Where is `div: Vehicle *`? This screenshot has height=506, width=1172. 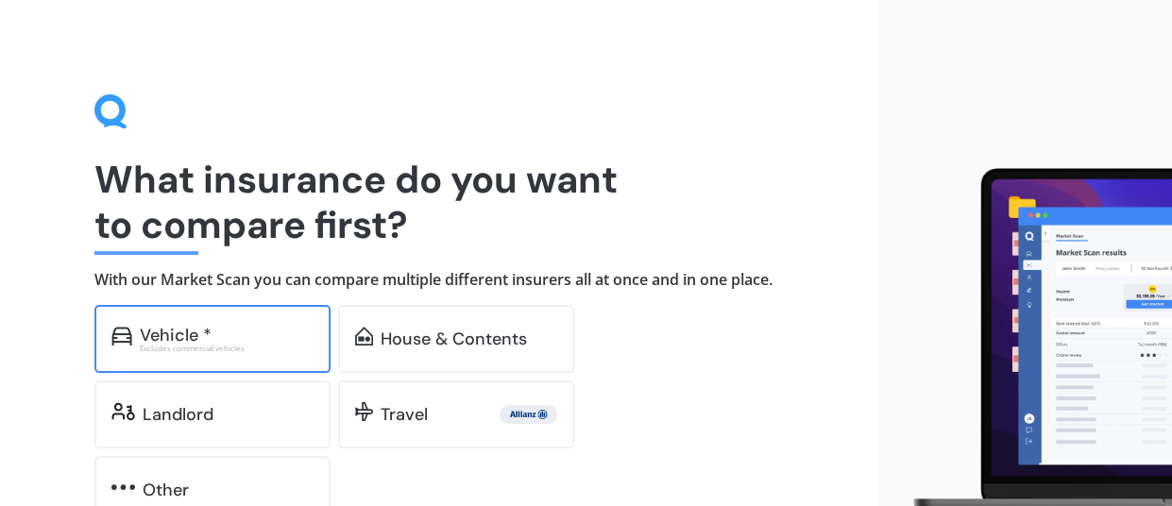
div: Vehicle * is located at coordinates (176, 335).